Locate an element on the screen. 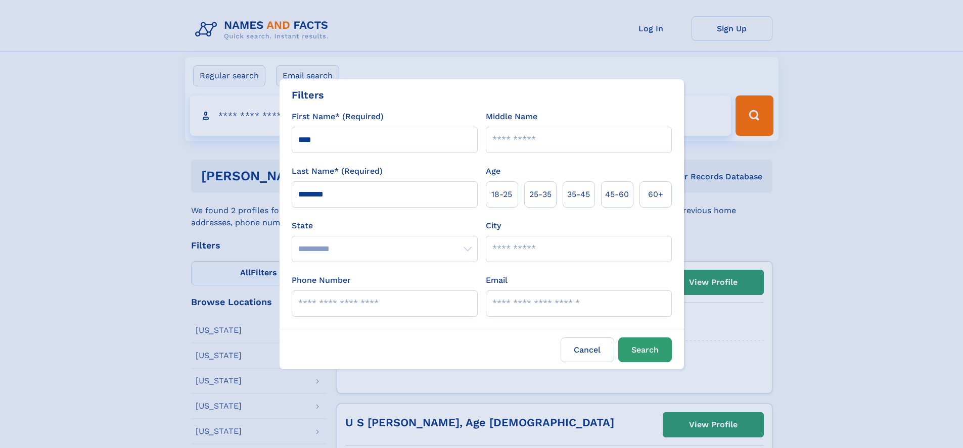 The width and height of the screenshot is (963, 448). label: Phone Number is located at coordinates (321, 280).